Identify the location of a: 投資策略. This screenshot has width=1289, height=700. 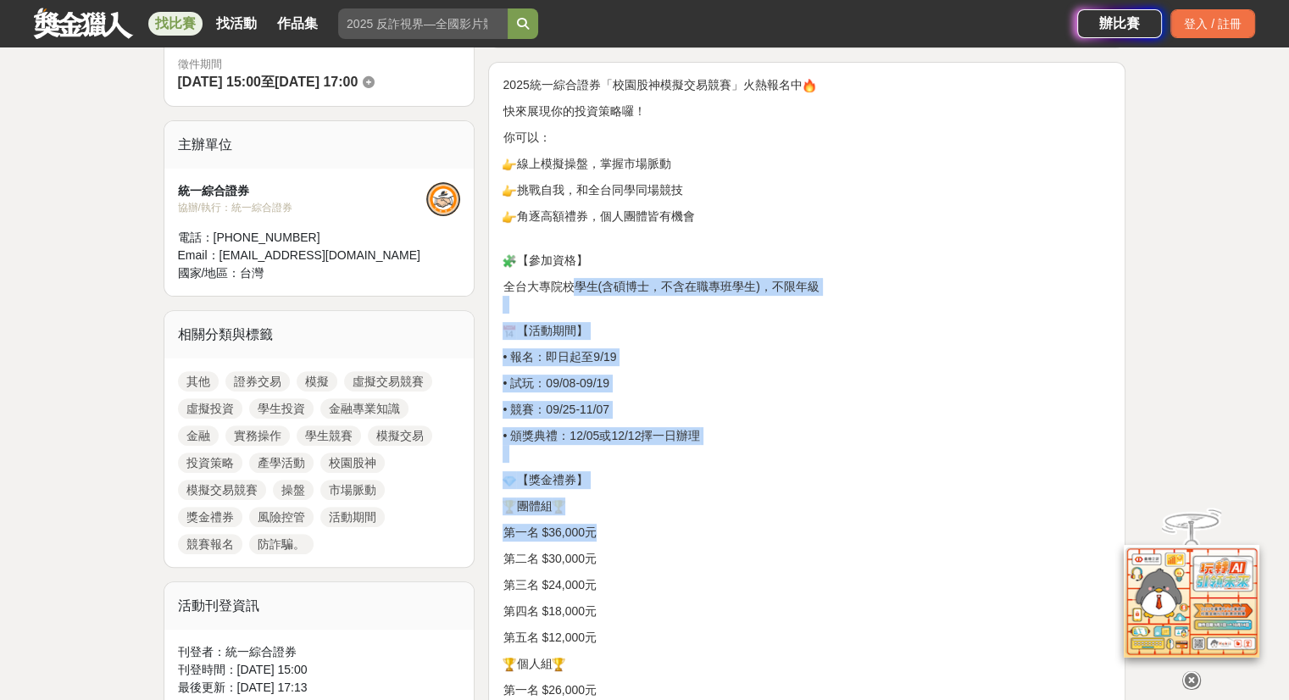
(210, 463).